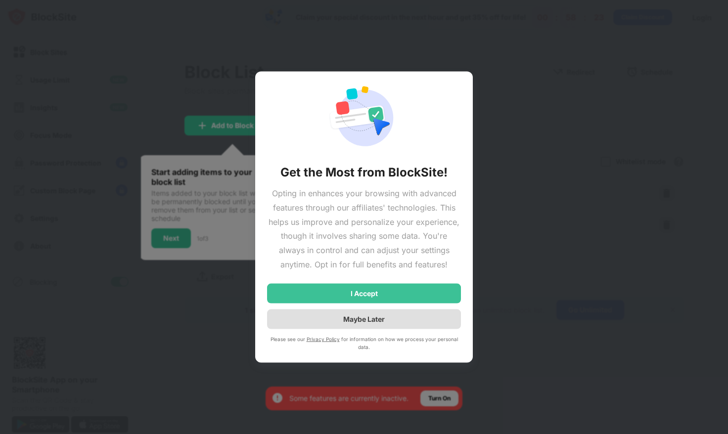 Image resolution: width=728 pixels, height=434 pixels. What do you see at coordinates (364, 173) in the screenshot?
I see `div: Get the Most from BlockSite!` at bounding box center [364, 173].